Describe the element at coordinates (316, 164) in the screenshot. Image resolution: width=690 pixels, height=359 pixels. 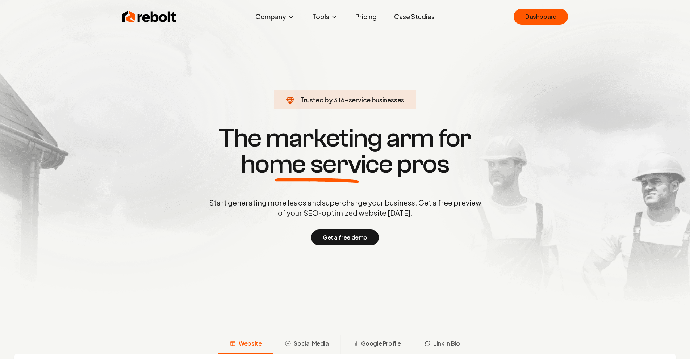
I see `span: home service` at that location.